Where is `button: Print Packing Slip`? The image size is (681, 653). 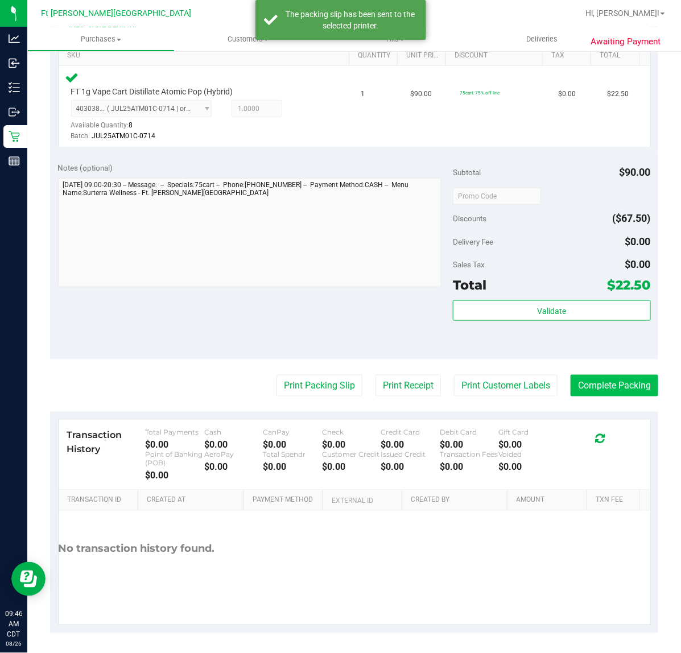 button: Print Packing Slip is located at coordinates (319, 386).